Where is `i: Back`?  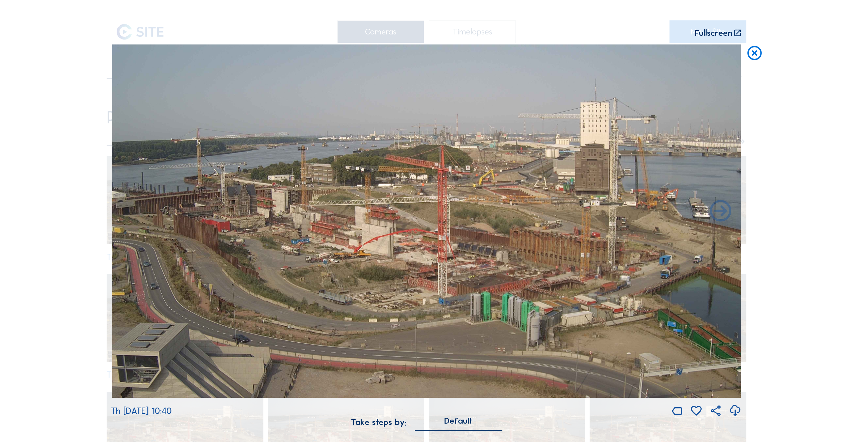 i: Back is located at coordinates (720, 212).